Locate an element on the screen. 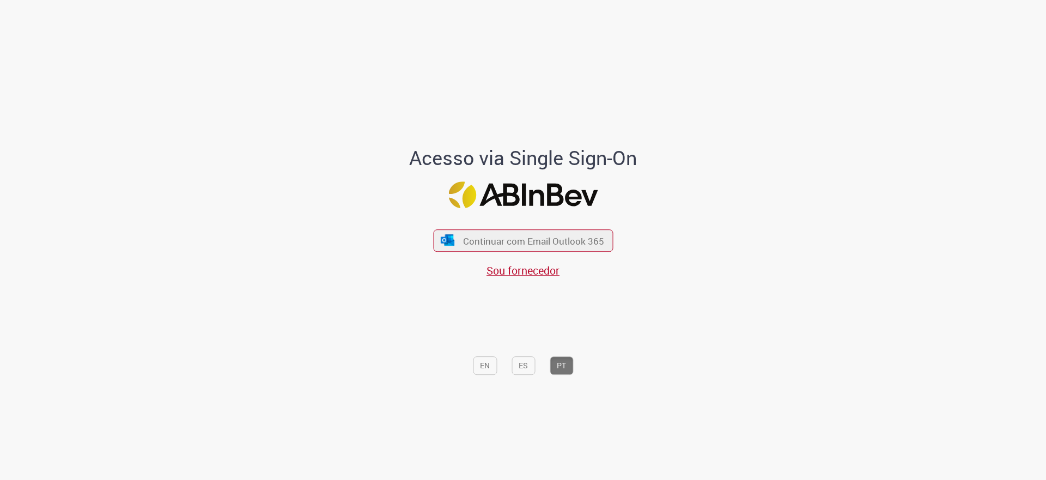 The width and height of the screenshot is (1046, 480). button: PT is located at coordinates (561, 366).